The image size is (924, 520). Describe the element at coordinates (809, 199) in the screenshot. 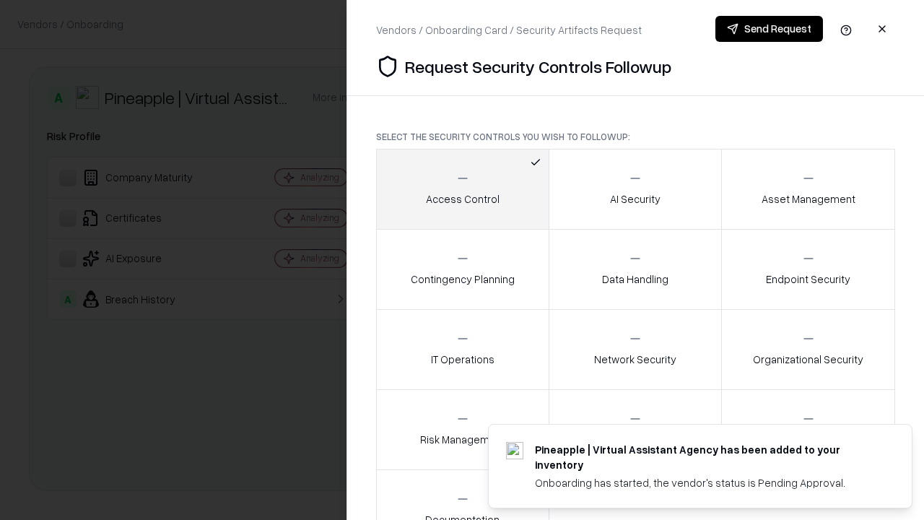

I see `p: Asset Management` at that location.